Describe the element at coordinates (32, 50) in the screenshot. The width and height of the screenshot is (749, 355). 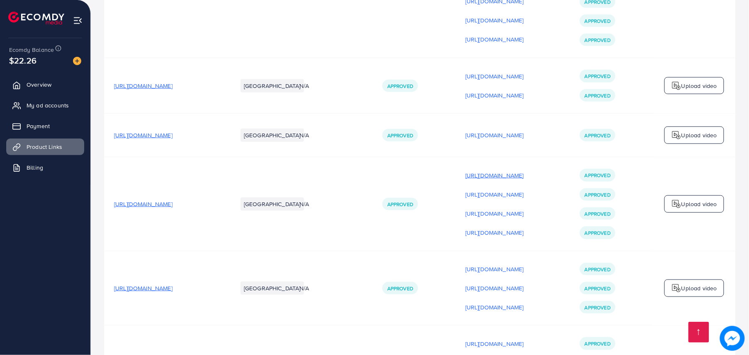
I see `span: Ecomdy Balance` at that location.